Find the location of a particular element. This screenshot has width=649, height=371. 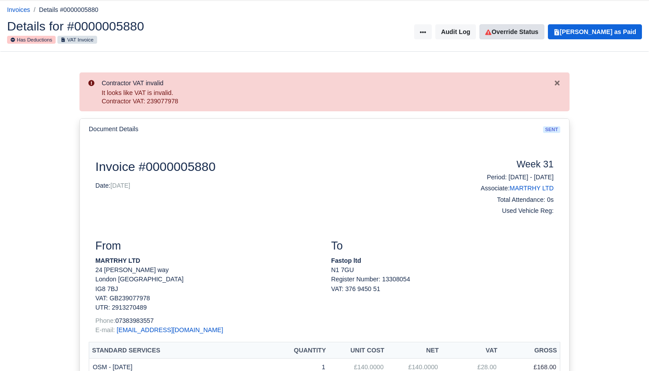

p: 07383983557 is located at coordinates (206, 320).